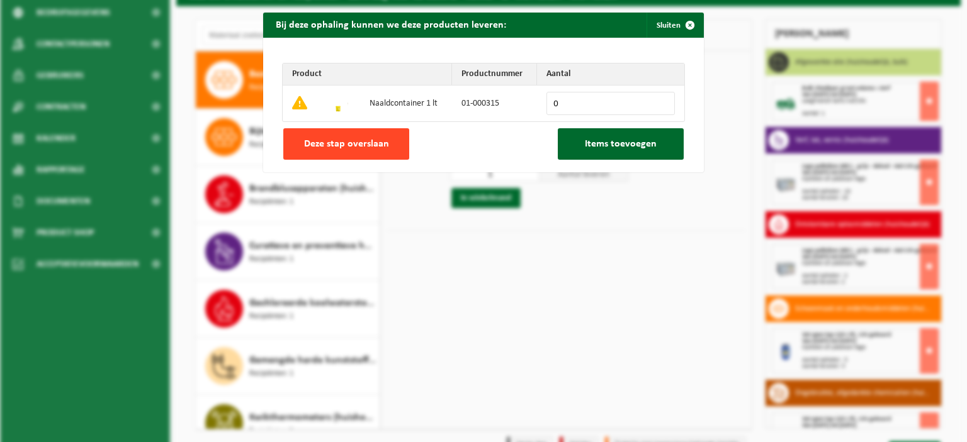  What do you see at coordinates (494, 103) in the screenshot?
I see `td: 01-000315` at bounding box center [494, 103].